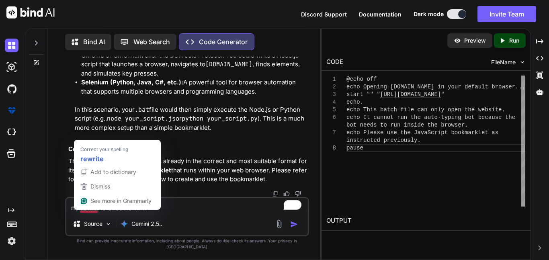  Describe the element at coordinates (324, 14) in the screenshot. I see `span: Discord Support` at that location.